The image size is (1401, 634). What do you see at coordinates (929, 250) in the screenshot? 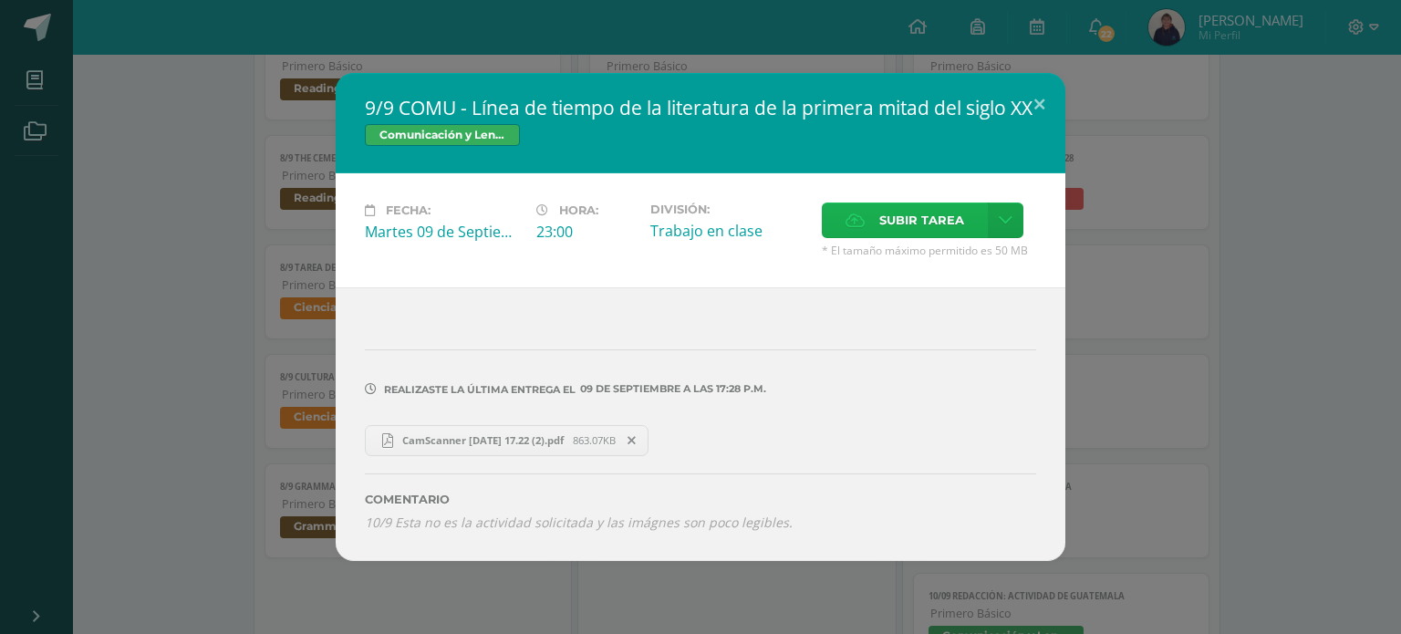
I see `span: * El tamaño máximo permitido es 50 MB` at bounding box center [929, 250].